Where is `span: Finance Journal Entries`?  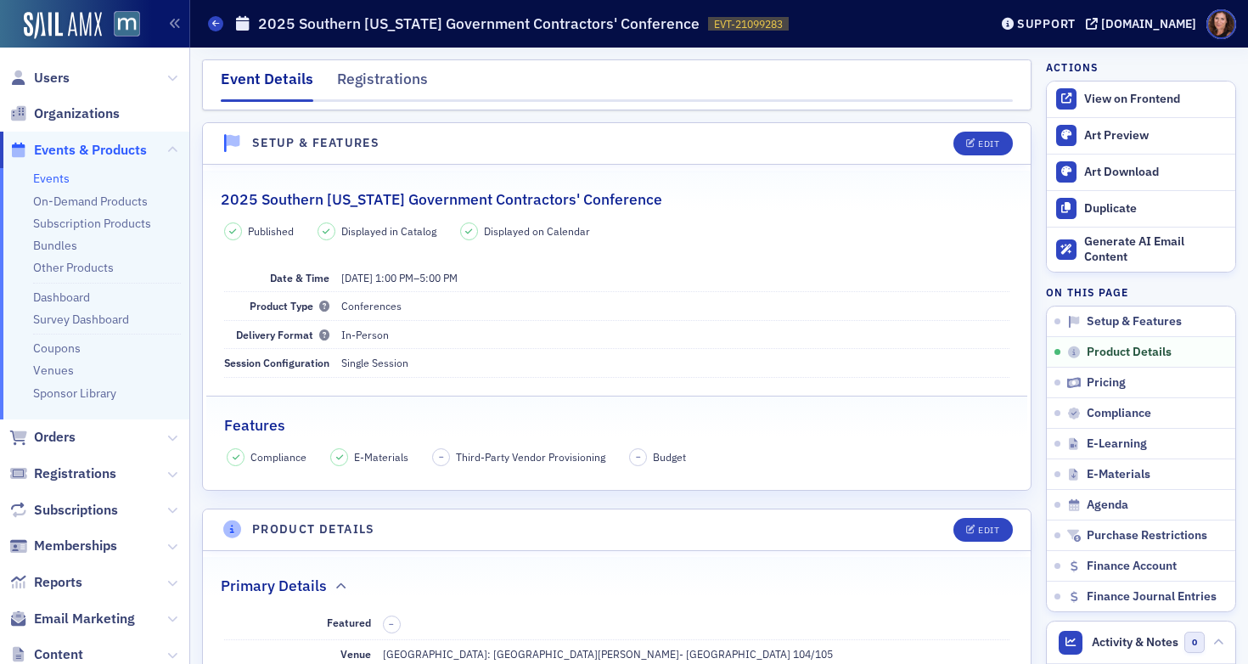 span: Finance Journal Entries is located at coordinates (1151, 597).